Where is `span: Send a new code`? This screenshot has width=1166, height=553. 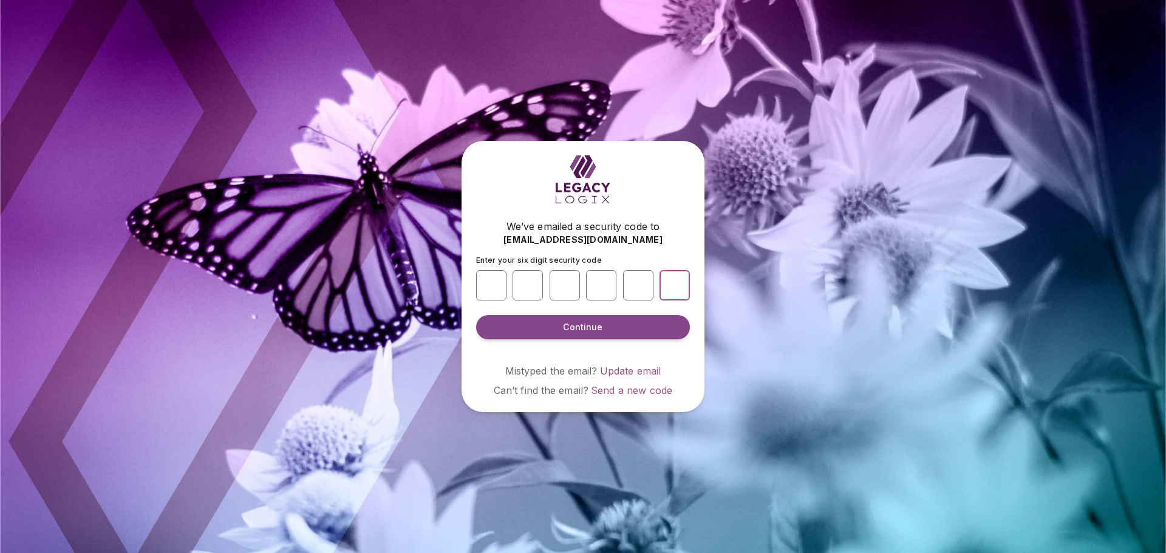 span: Send a new code is located at coordinates (632, 390).